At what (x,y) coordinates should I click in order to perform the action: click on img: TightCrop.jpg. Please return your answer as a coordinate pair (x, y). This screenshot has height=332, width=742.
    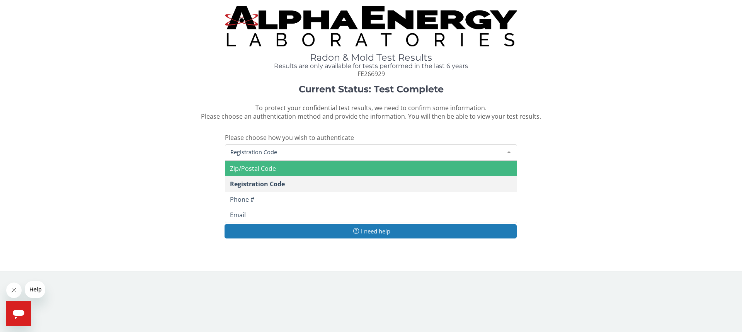
    Looking at the image, I should click on (371, 26).